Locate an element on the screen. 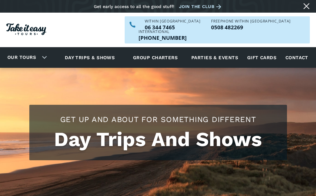 Image resolution: width=316 pixels, height=196 pixels. a: Contact is located at coordinates (296, 57).